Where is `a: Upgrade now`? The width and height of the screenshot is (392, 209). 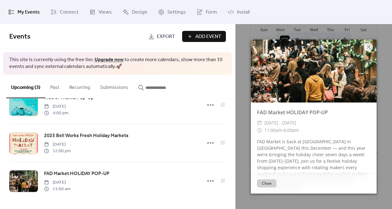
a: Upgrade now is located at coordinates (109, 60).